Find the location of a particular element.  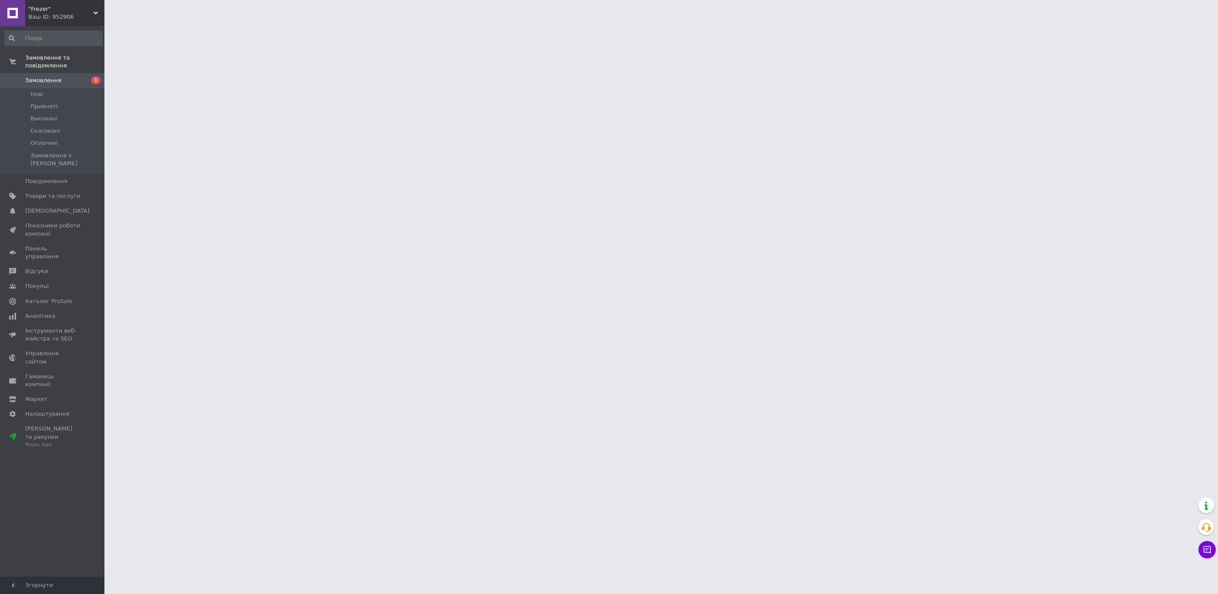

span: Відгуки is located at coordinates (37, 271).